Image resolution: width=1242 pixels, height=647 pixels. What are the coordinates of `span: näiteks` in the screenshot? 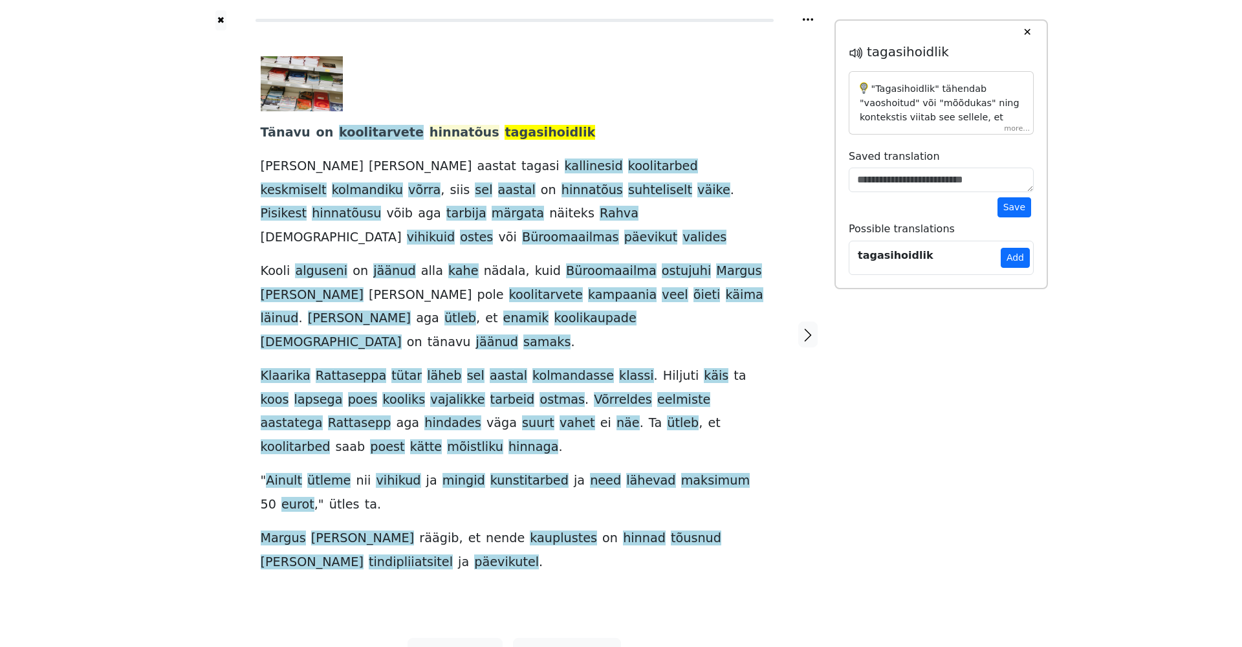 It's located at (572, 213).